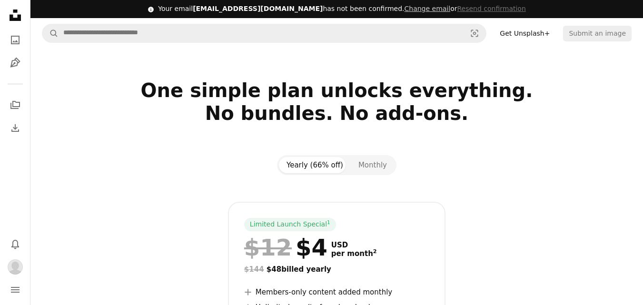 The width and height of the screenshot is (643, 305). Describe the element at coordinates (375, 251) in the screenshot. I see `sup: 2` at that location.